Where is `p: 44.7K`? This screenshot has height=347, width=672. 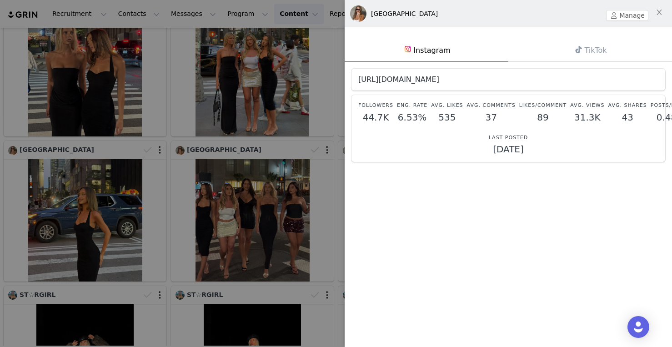 p: 44.7K is located at coordinates (376, 117).